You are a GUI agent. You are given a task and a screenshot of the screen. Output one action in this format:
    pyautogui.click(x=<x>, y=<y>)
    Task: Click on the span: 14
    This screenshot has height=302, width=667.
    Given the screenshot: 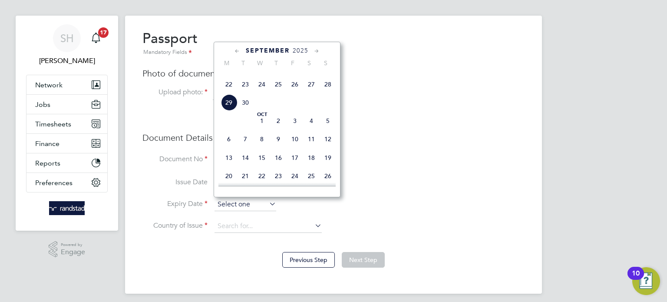 What is the action you would take?
    pyautogui.click(x=245, y=158)
    